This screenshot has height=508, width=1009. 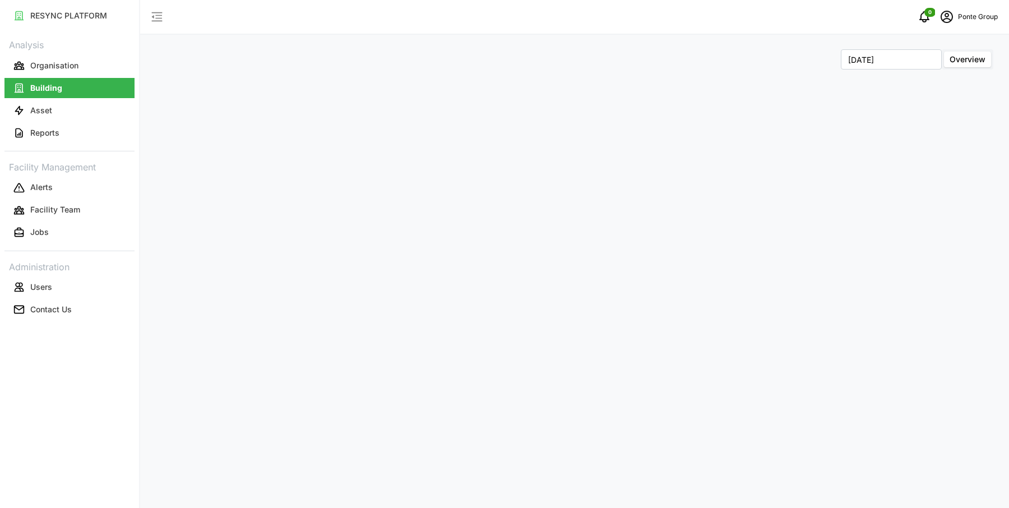 I want to click on p: Facility Management, so click(x=70, y=166).